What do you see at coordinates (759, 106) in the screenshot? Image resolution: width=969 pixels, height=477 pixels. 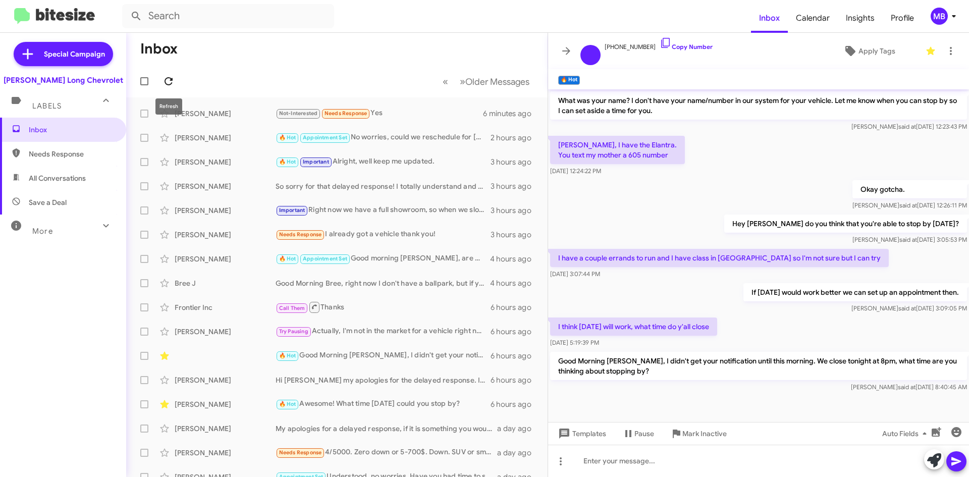 I see `p: What was your name? I don't have your name/number in our system for your vehicle. Let me know whe...` at bounding box center [759, 106].